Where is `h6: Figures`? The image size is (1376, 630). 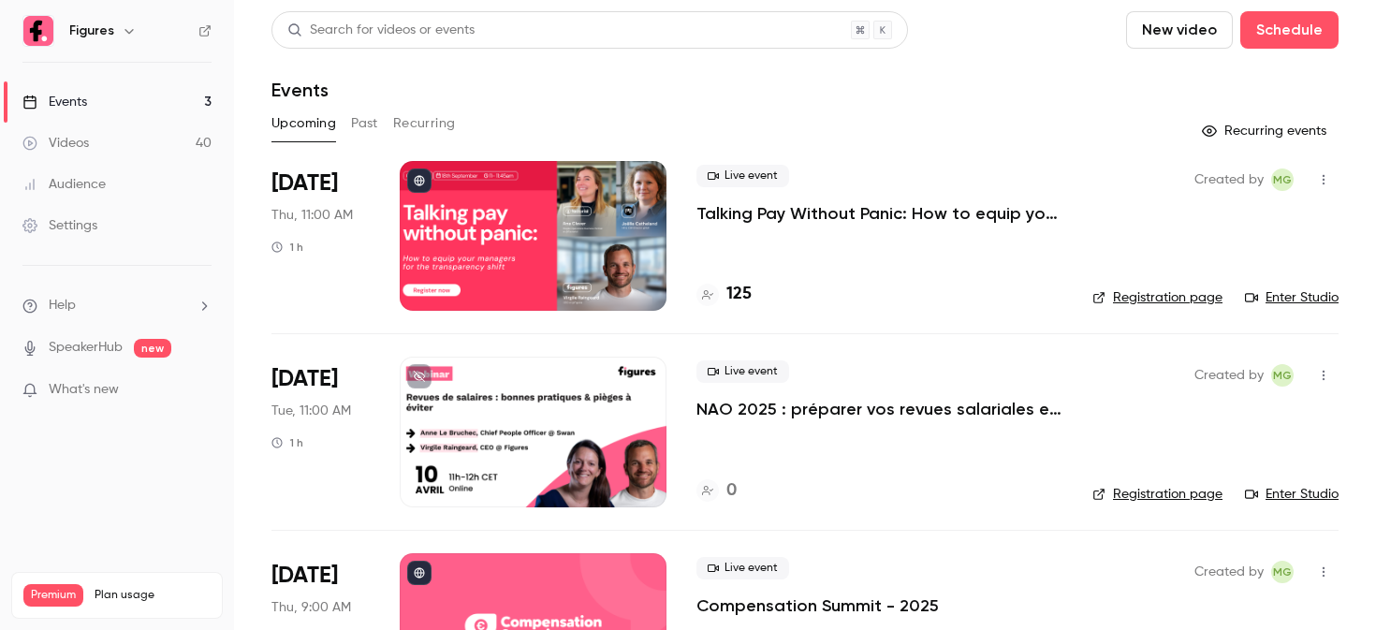
h6: Figures is located at coordinates (92, 31).